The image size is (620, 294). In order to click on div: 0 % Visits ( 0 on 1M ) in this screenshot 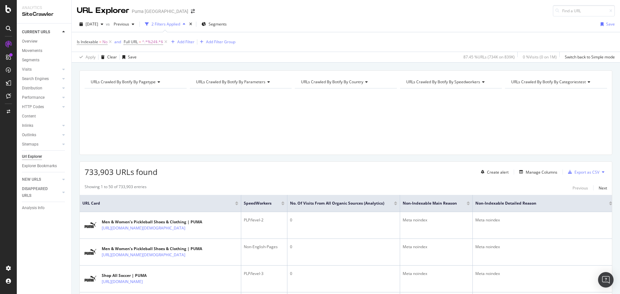, I will do `click(540, 57)`.